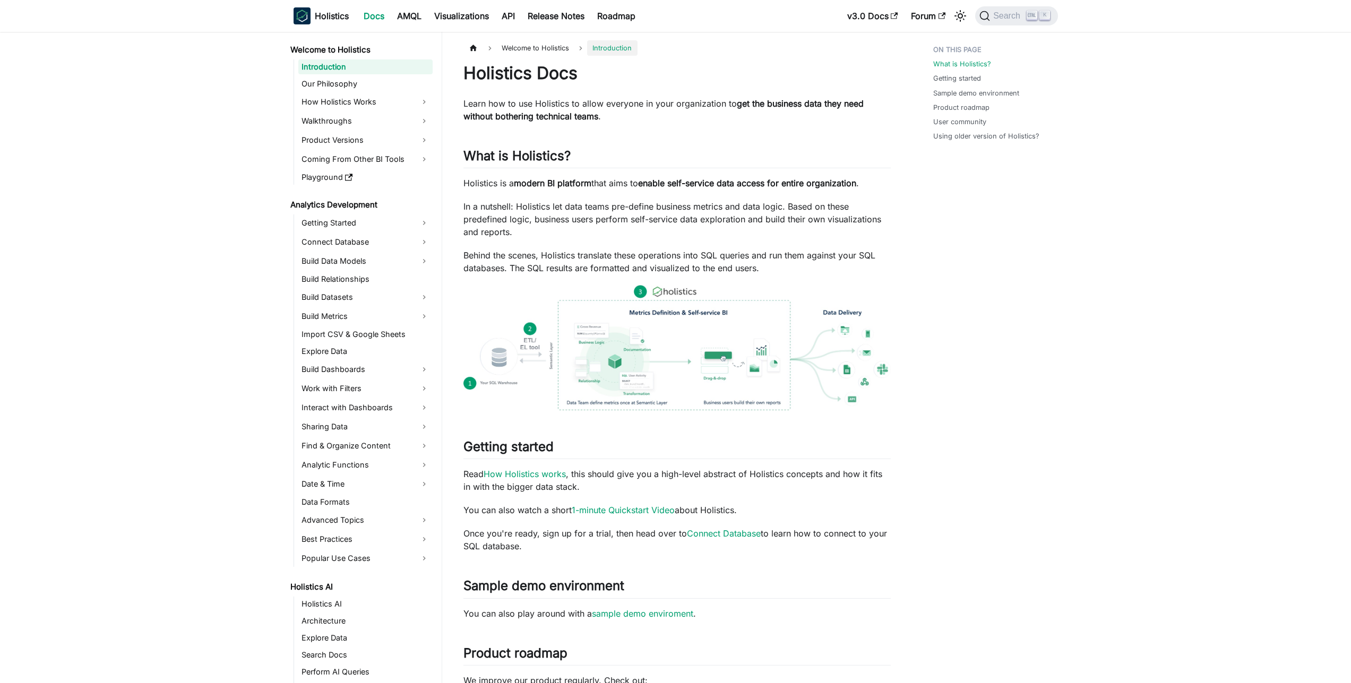 The image size is (1351, 683). I want to click on a: How Holistics works, so click(524, 474).